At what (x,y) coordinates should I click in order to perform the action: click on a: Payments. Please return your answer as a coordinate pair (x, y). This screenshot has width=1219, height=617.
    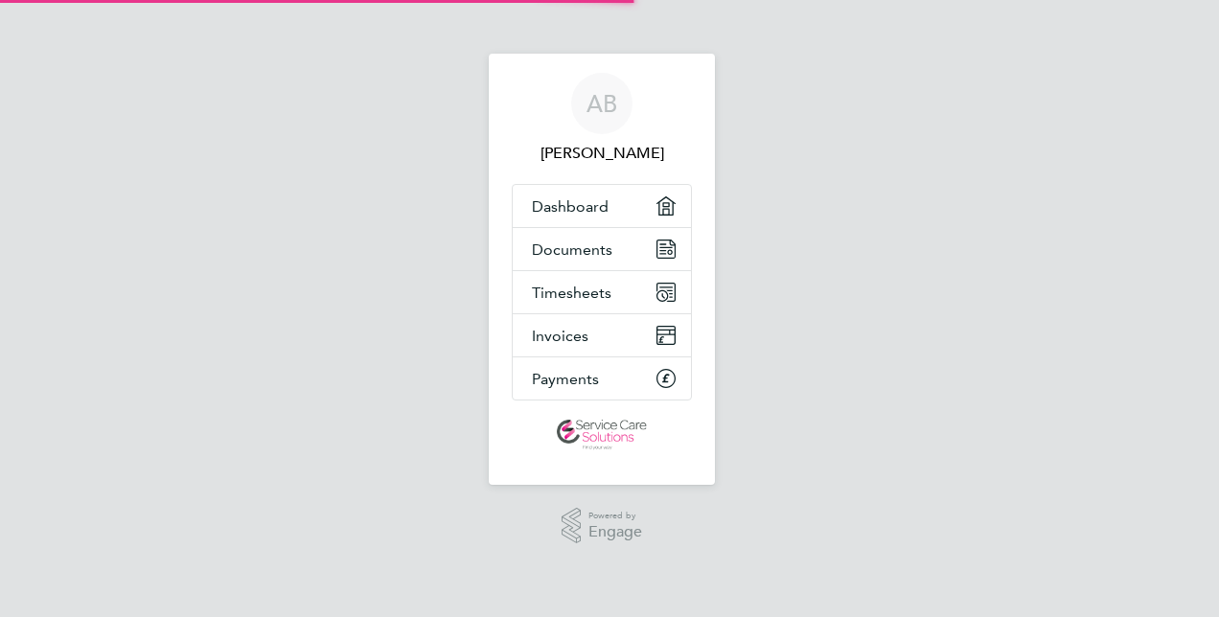
    Looking at the image, I should click on (602, 378).